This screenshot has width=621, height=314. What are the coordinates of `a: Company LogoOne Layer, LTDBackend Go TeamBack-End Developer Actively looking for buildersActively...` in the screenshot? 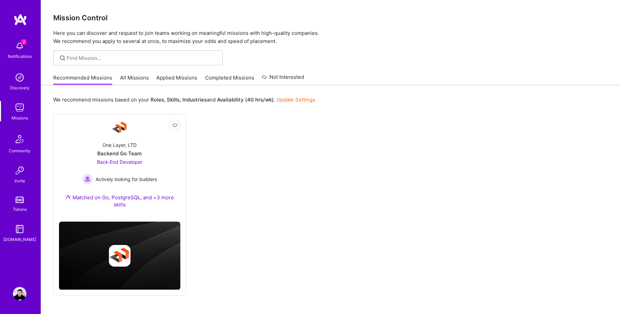 It's located at (120, 168).